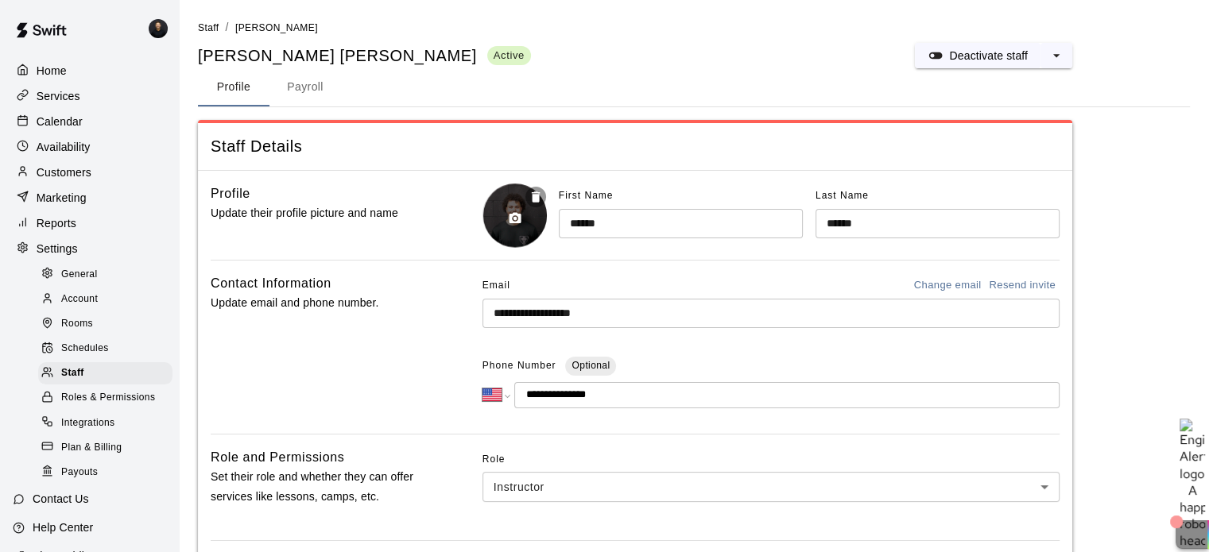 Image resolution: width=1209 pixels, height=552 pixels. What do you see at coordinates (590, 366) in the screenshot?
I see `span: Optional` at bounding box center [590, 366].